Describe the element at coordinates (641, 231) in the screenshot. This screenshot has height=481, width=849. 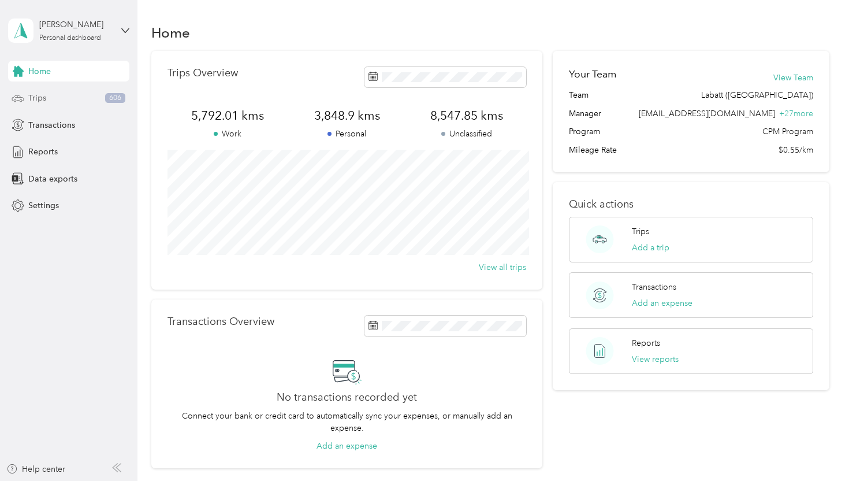
I see `p: Trips` at that location.